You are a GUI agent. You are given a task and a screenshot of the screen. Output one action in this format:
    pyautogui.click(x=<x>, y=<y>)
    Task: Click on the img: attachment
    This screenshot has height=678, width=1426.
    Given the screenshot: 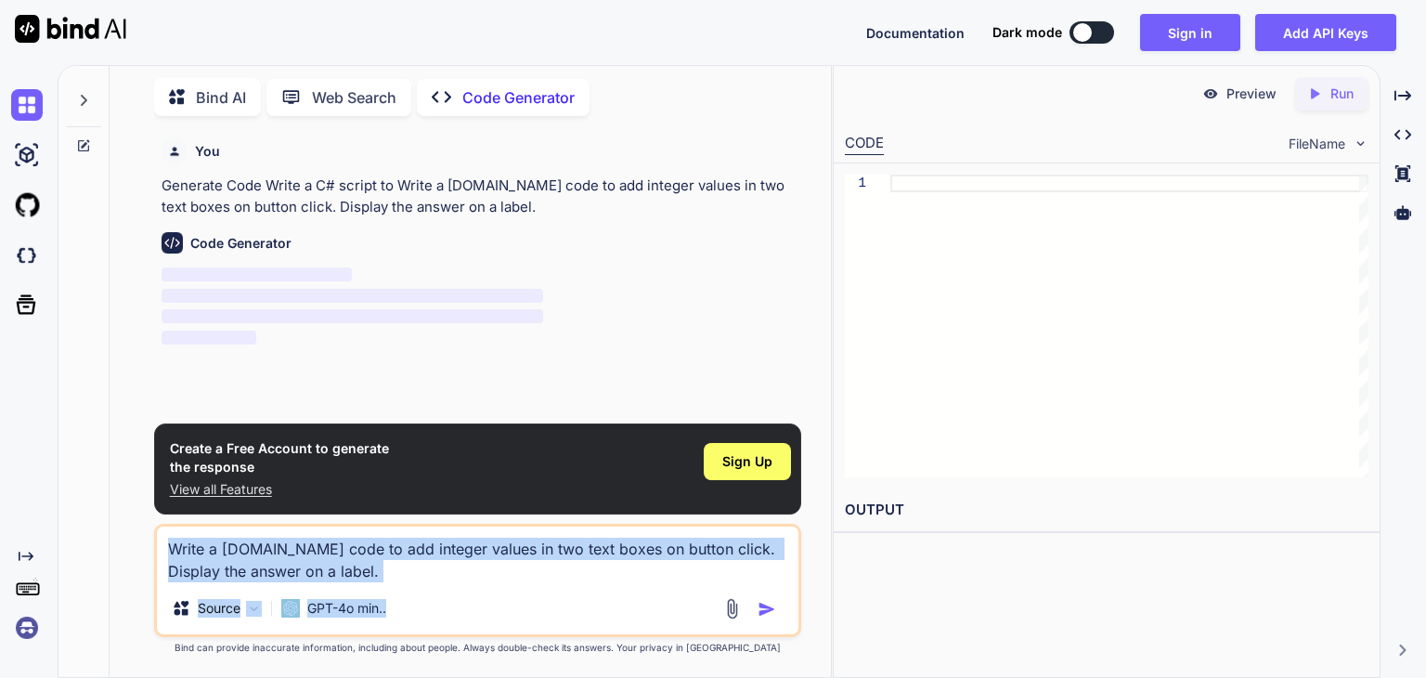 What is the action you would take?
    pyautogui.click(x=732, y=608)
    